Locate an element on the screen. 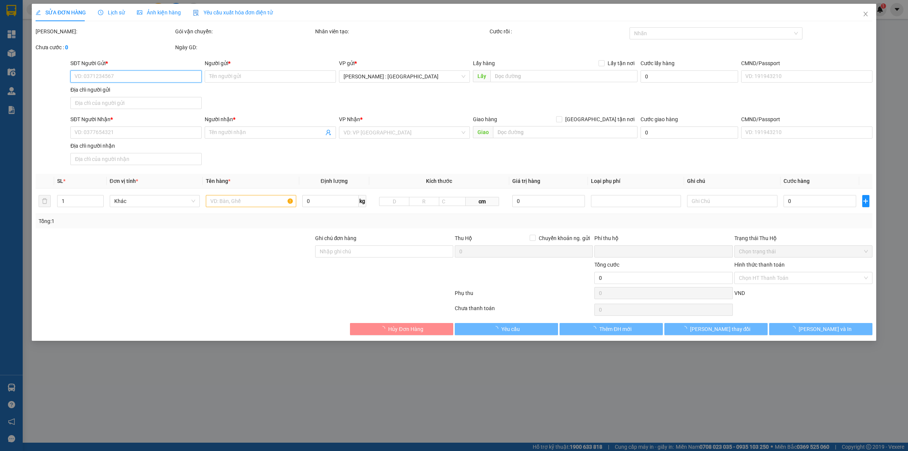 The width and height of the screenshot is (908, 451). span: plus is located at coordinates (866, 201).